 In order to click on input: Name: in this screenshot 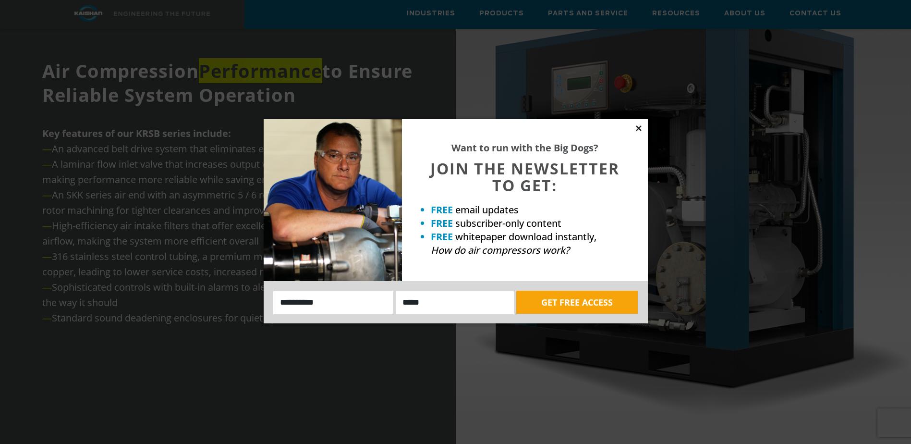, I will do `click(333, 302)`.